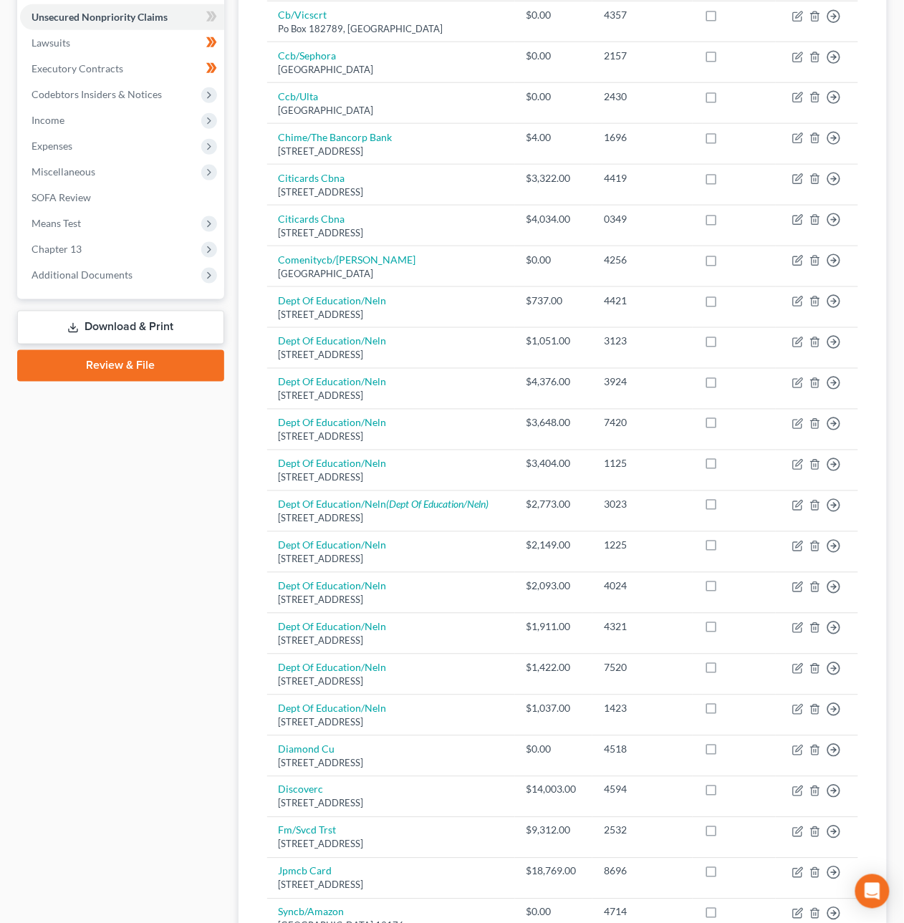 This screenshot has height=923, width=904. What do you see at coordinates (301, 789) in the screenshot?
I see `a: Discoverc` at bounding box center [301, 789].